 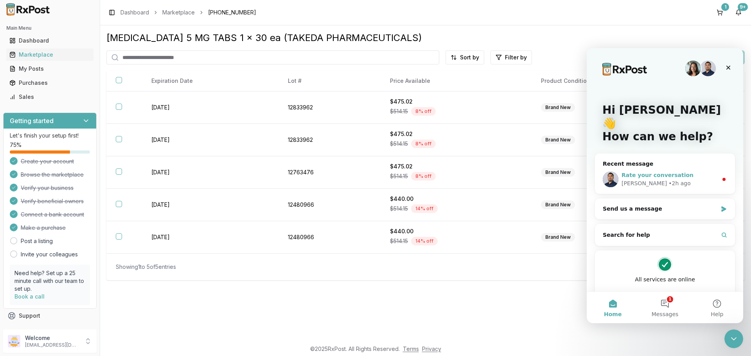 I want to click on span: Rate your conversation, so click(x=71, y=127).